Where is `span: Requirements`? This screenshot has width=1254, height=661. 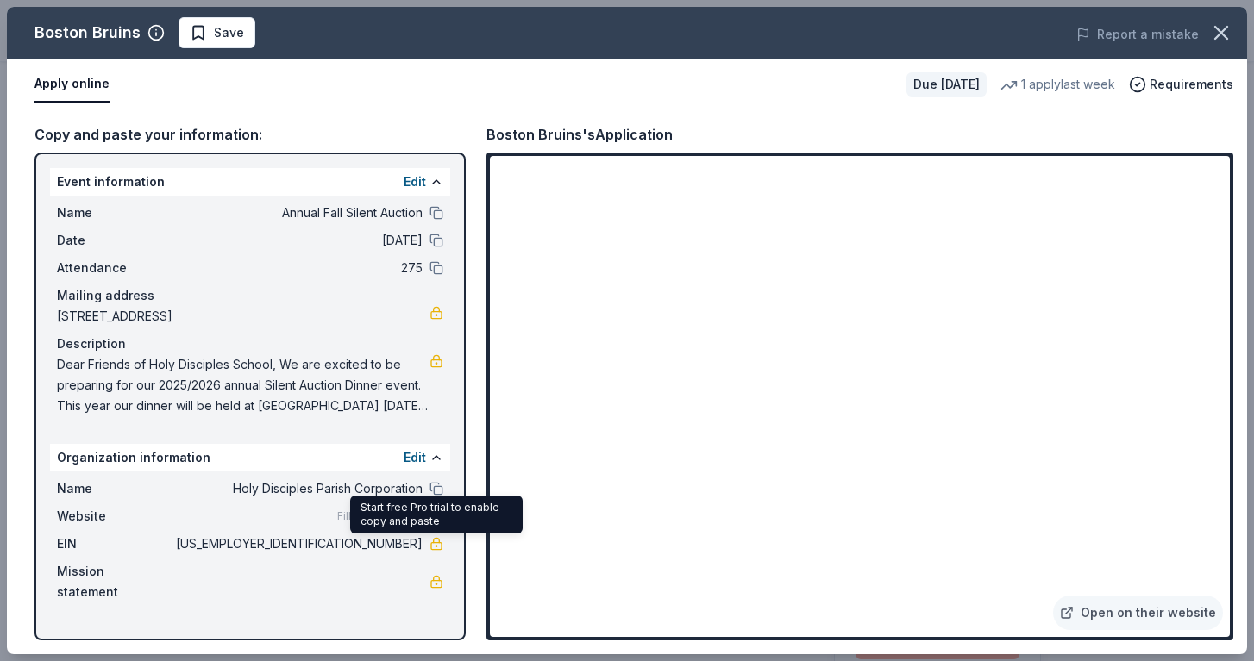
span: Requirements is located at coordinates (1191, 85).